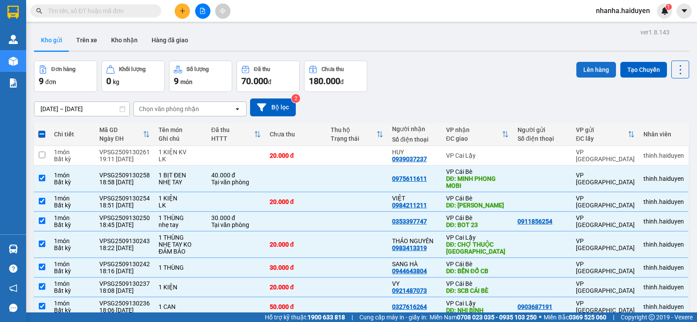 This screenshot has height=322, width=697. I want to click on div: 30.000 đ, so click(236, 218).